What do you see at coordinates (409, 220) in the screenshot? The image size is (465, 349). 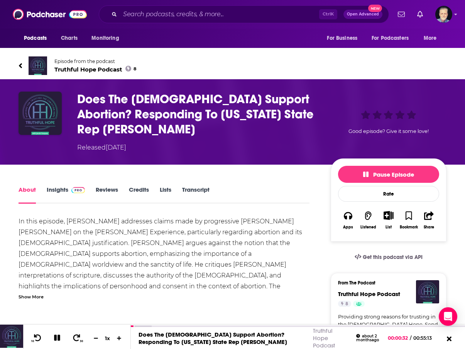 I see `button: Bookmark` at bounding box center [409, 220].